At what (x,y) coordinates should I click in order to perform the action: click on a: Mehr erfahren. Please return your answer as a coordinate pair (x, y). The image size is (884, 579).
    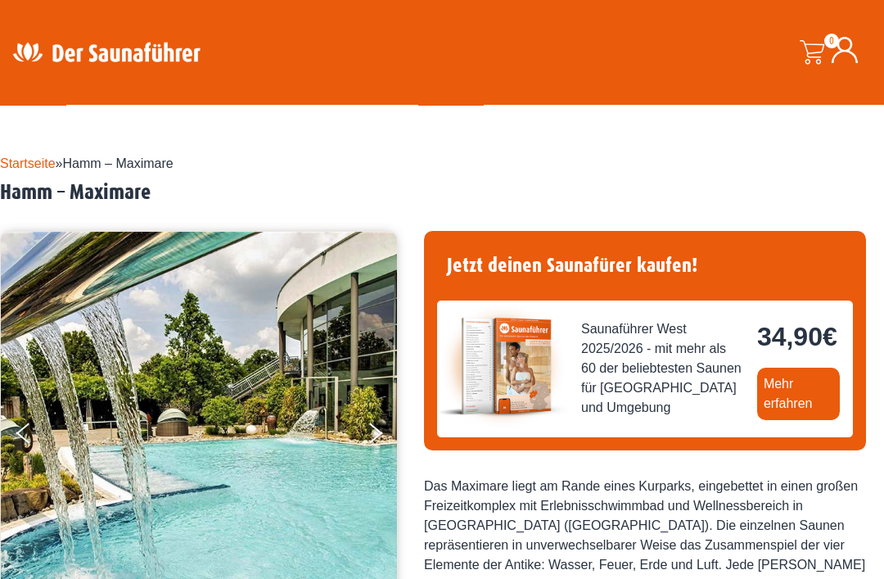
    Looking at the image, I should click on (798, 394).